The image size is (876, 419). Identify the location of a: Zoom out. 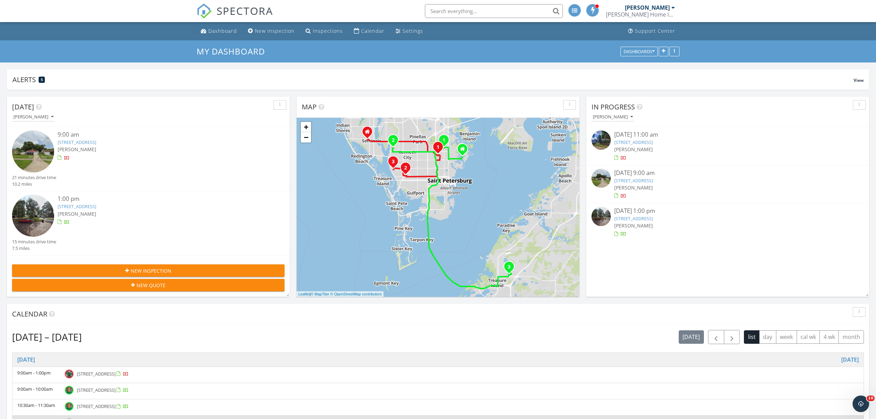
(306, 137).